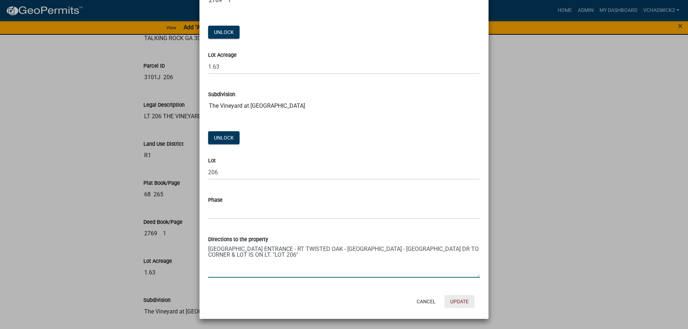 The image size is (688, 329). What do you see at coordinates (222, 95) in the screenshot?
I see `label: Subdivision` at bounding box center [222, 95].